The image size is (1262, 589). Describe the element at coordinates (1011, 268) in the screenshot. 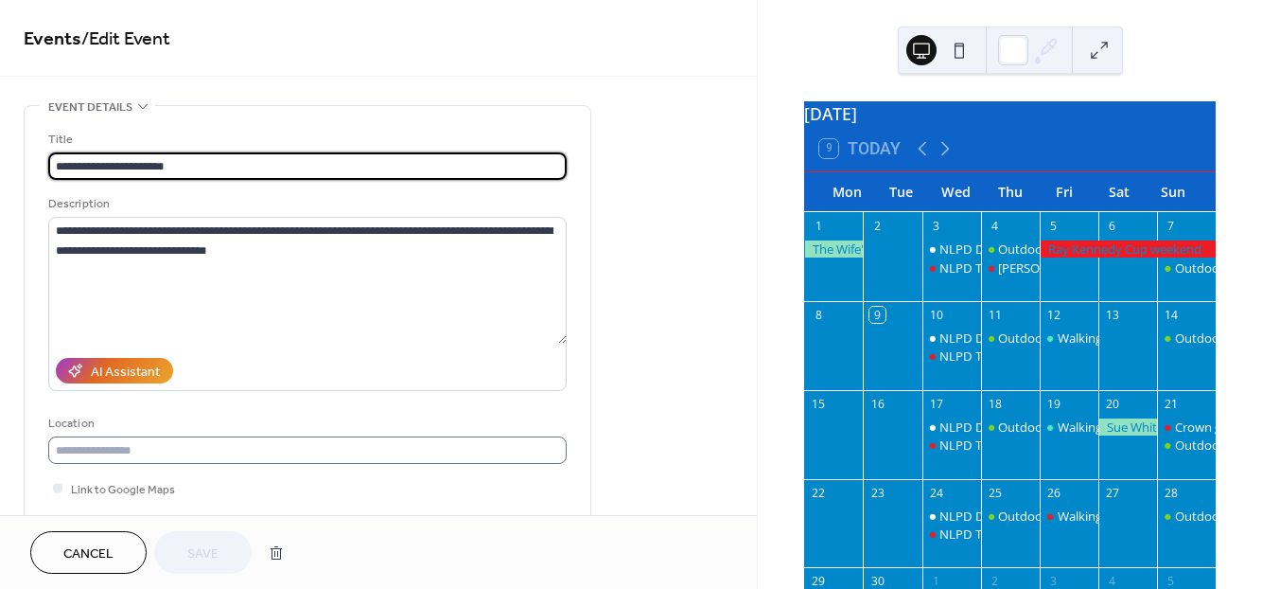

I see `div: Luther Live in New Brighton` at that location.